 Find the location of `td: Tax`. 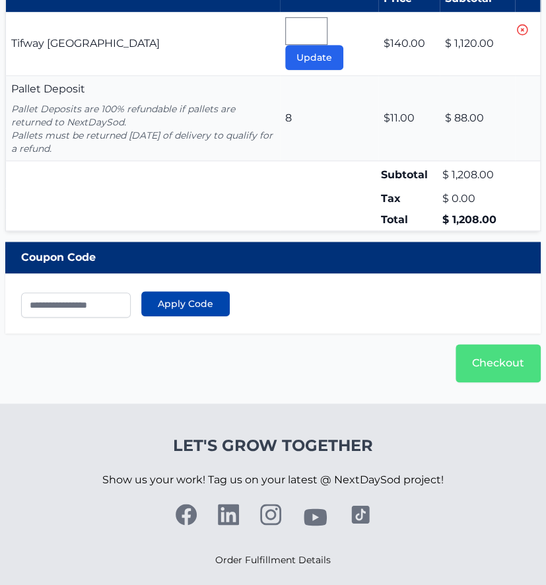

td: Tax is located at coordinates (409, 199).